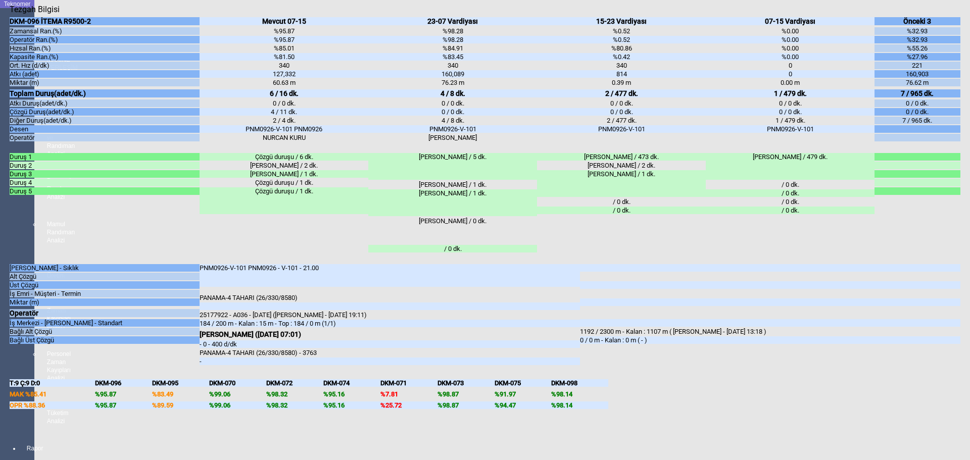 Image resolution: width=970 pixels, height=460 pixels. What do you see at coordinates (284, 48) in the screenshot?
I see `div: %85.01` at bounding box center [284, 48].